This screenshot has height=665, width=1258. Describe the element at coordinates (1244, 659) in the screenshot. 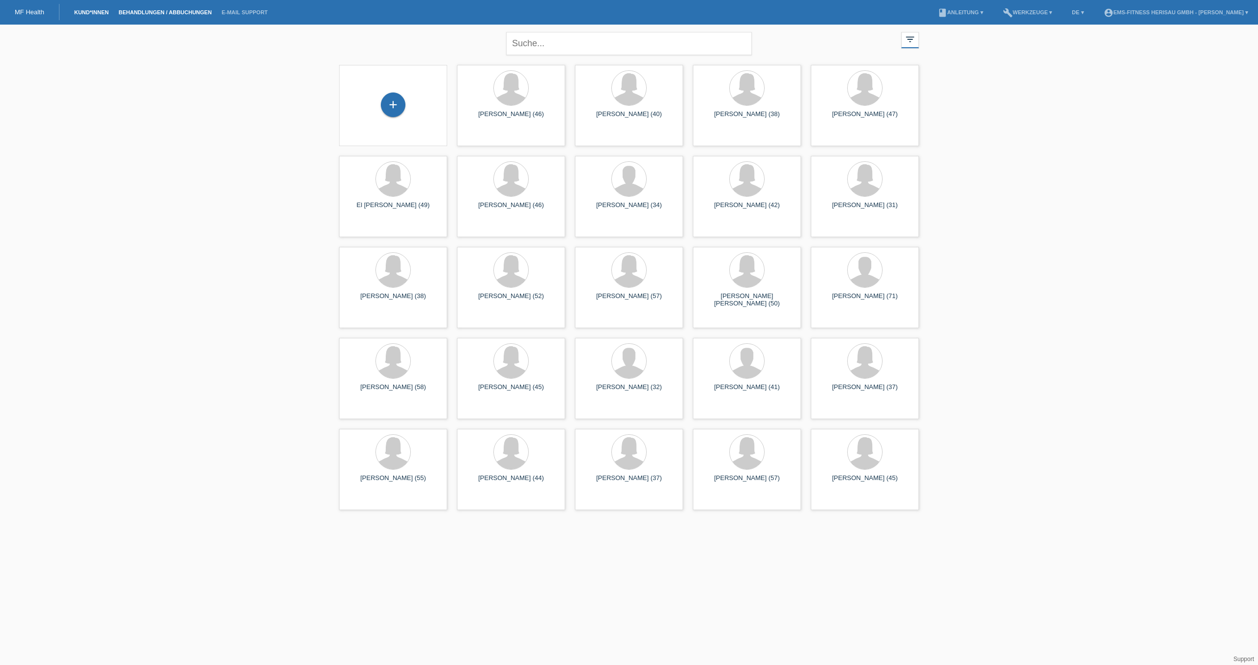

I see `a: Support` at that location.